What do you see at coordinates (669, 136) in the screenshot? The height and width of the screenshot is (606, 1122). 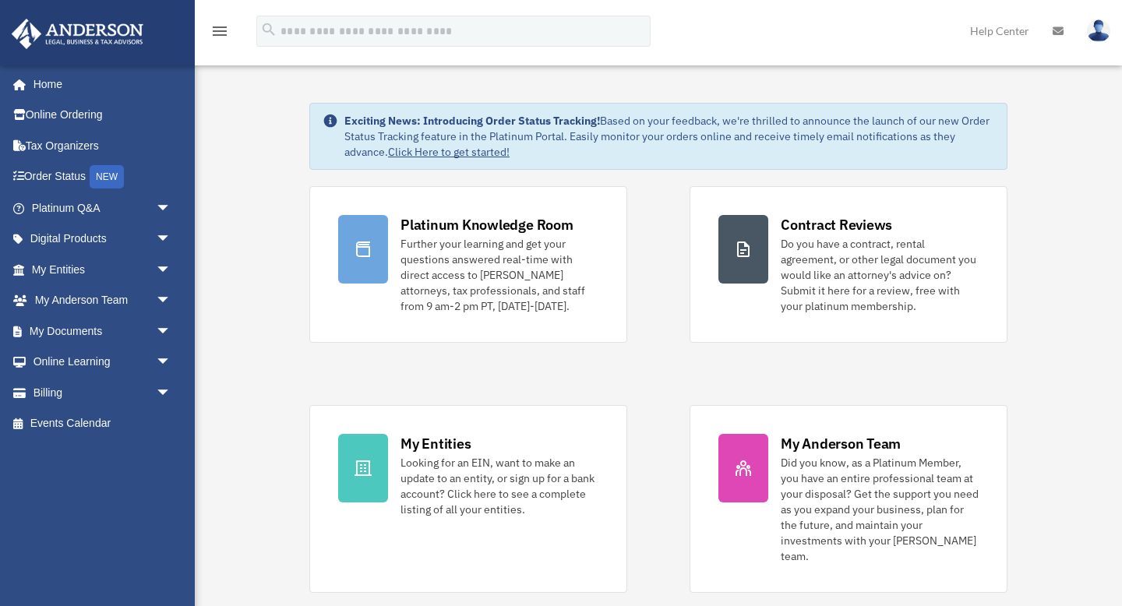 I see `div: Based on your feedback, we're thrilled to announce the launch of our new Order Status Tracking fe...` at bounding box center [669, 136].